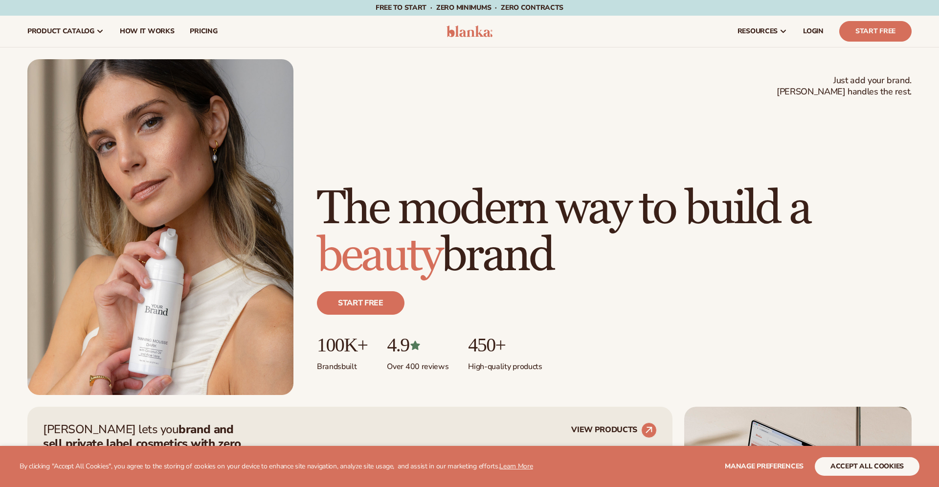 This screenshot has width=939, height=487. What do you see at coordinates (147, 31) in the screenshot?
I see `a: How It Works` at bounding box center [147, 31].